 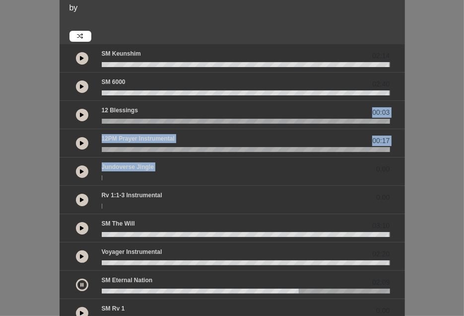 What do you see at coordinates (381, 141) in the screenshot?
I see `span: 00:17` at bounding box center [381, 141].